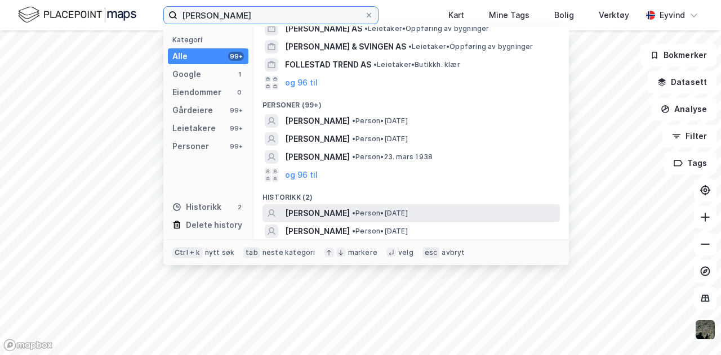 Image resolution: width=721 pixels, height=355 pixels. What do you see at coordinates (683, 109) in the screenshot?
I see `button: Analyse` at bounding box center [683, 109].